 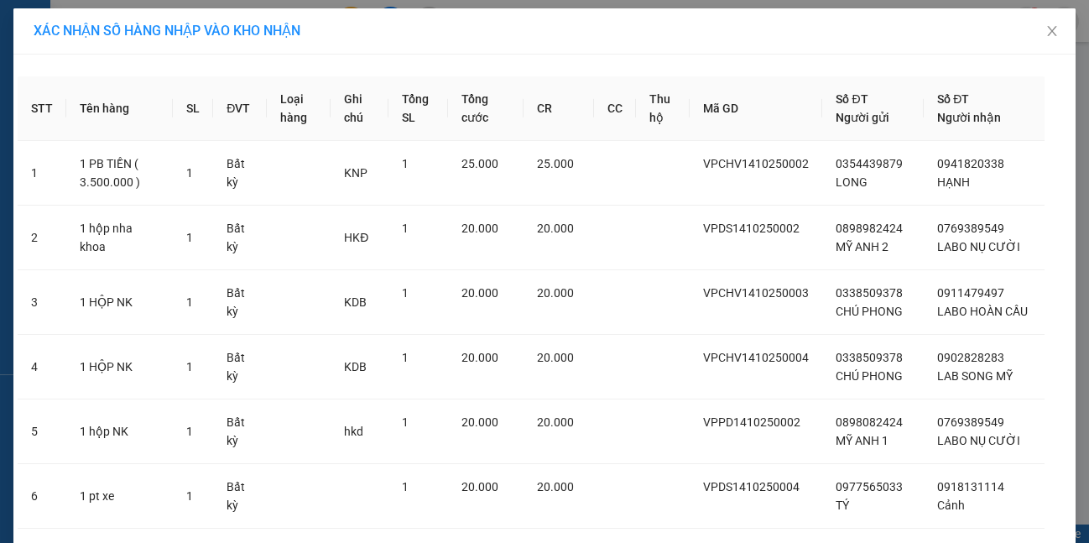 I want to click on span: 0898982424, so click(x=869, y=228).